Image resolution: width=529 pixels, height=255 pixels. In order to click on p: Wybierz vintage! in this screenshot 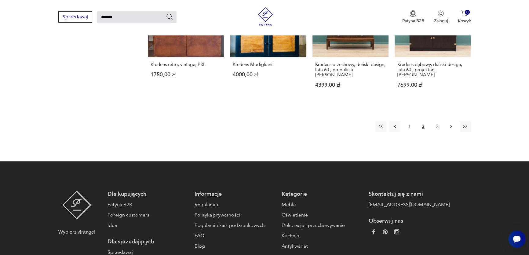, I will do `click(77, 232)`.